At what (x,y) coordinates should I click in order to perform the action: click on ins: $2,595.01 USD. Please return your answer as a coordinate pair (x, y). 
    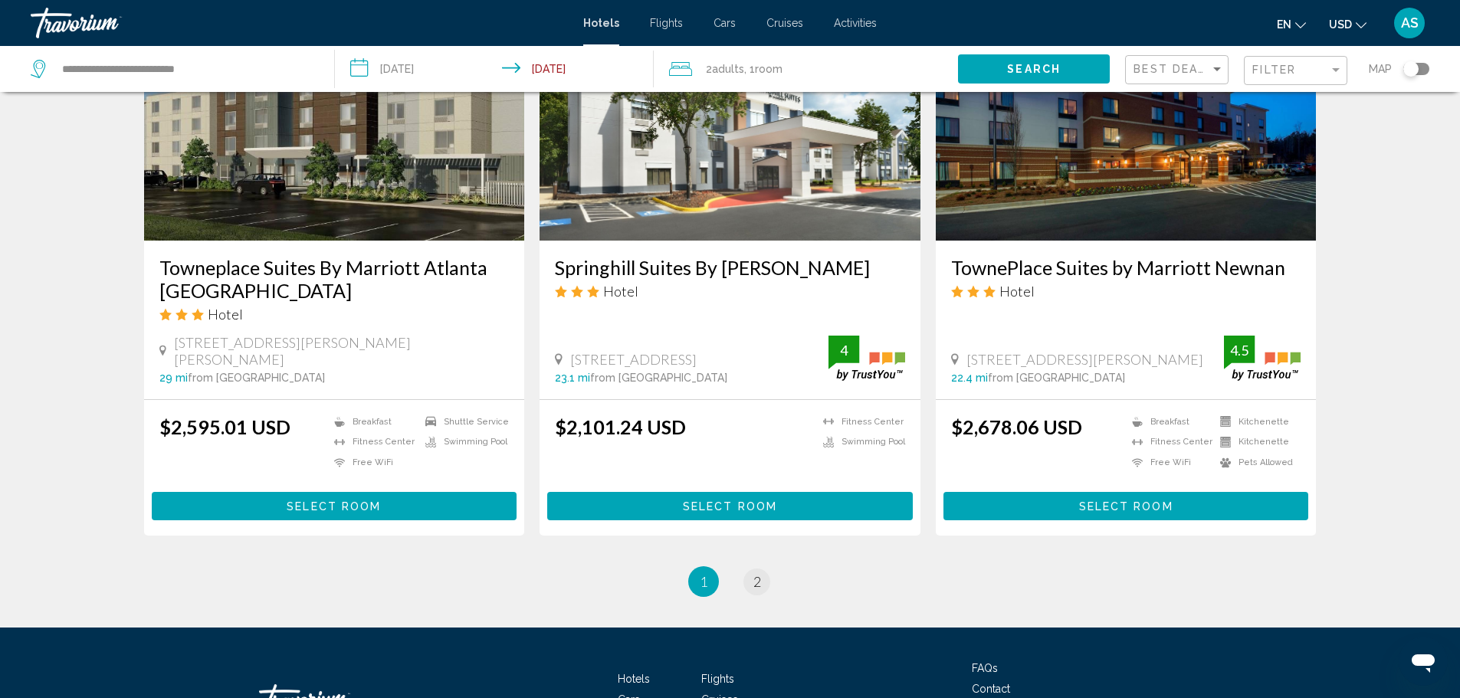
    Looking at the image, I should click on (225, 427).